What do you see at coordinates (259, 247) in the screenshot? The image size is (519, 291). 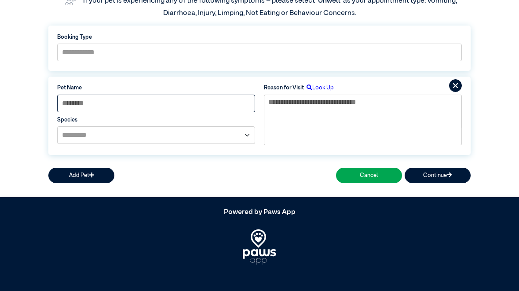 I see `img: PawsApp` at bounding box center [259, 247].